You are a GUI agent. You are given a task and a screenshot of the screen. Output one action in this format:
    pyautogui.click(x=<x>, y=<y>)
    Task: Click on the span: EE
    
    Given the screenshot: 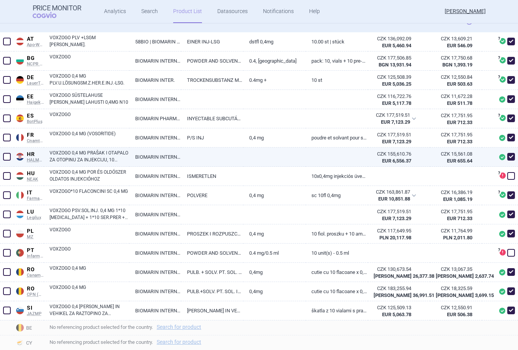 What is the action you would take?
    pyautogui.click(x=35, y=97)
    